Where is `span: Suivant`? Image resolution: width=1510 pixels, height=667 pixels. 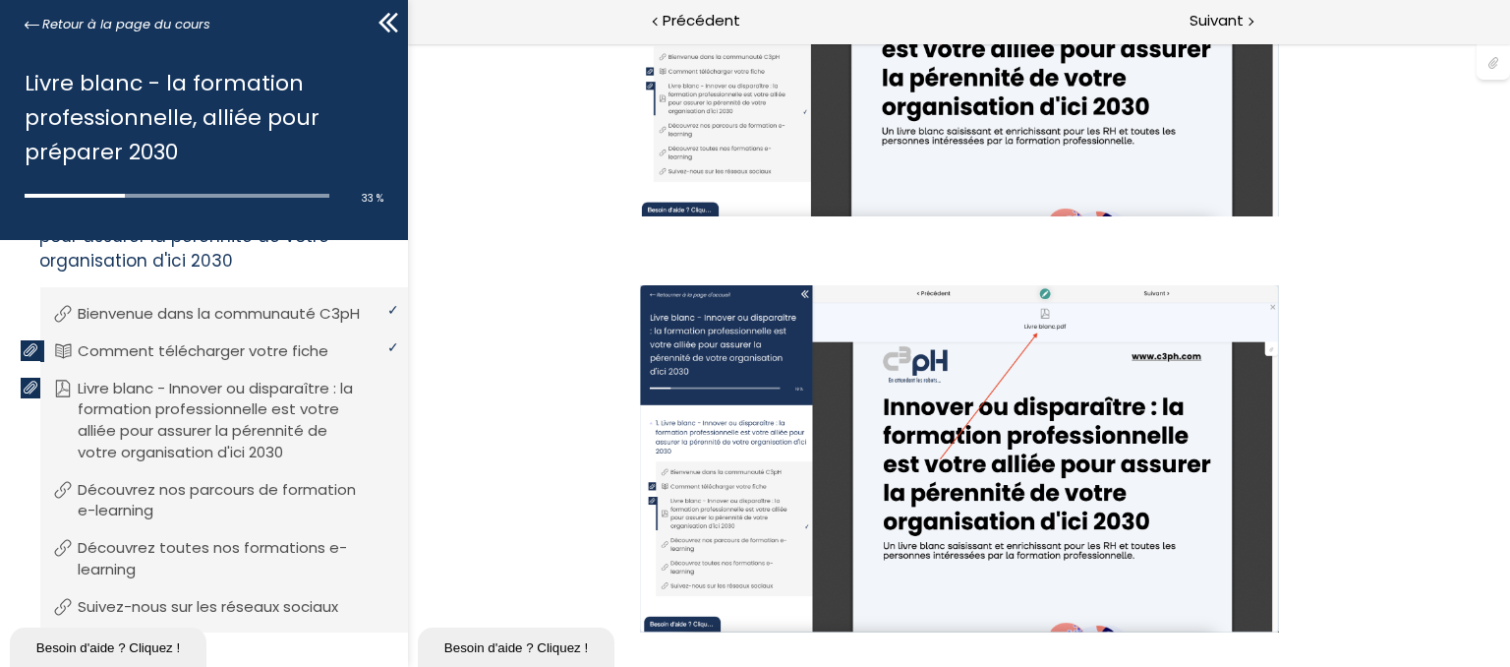
span: Suivant is located at coordinates (1216, 21).